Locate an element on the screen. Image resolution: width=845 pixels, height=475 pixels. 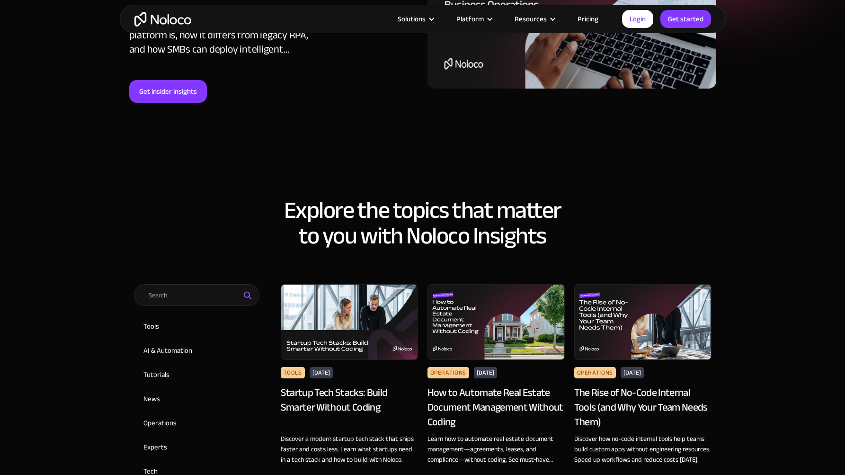
a: Get insider insights is located at coordinates (168, 91).